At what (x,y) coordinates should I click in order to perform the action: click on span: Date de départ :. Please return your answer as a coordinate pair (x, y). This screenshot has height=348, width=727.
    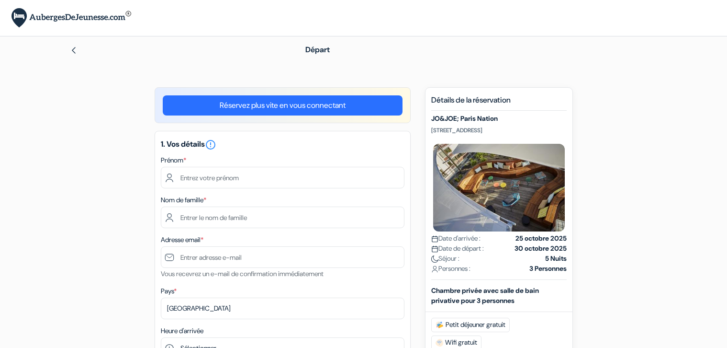
    Looking at the image, I should click on (458, 248).